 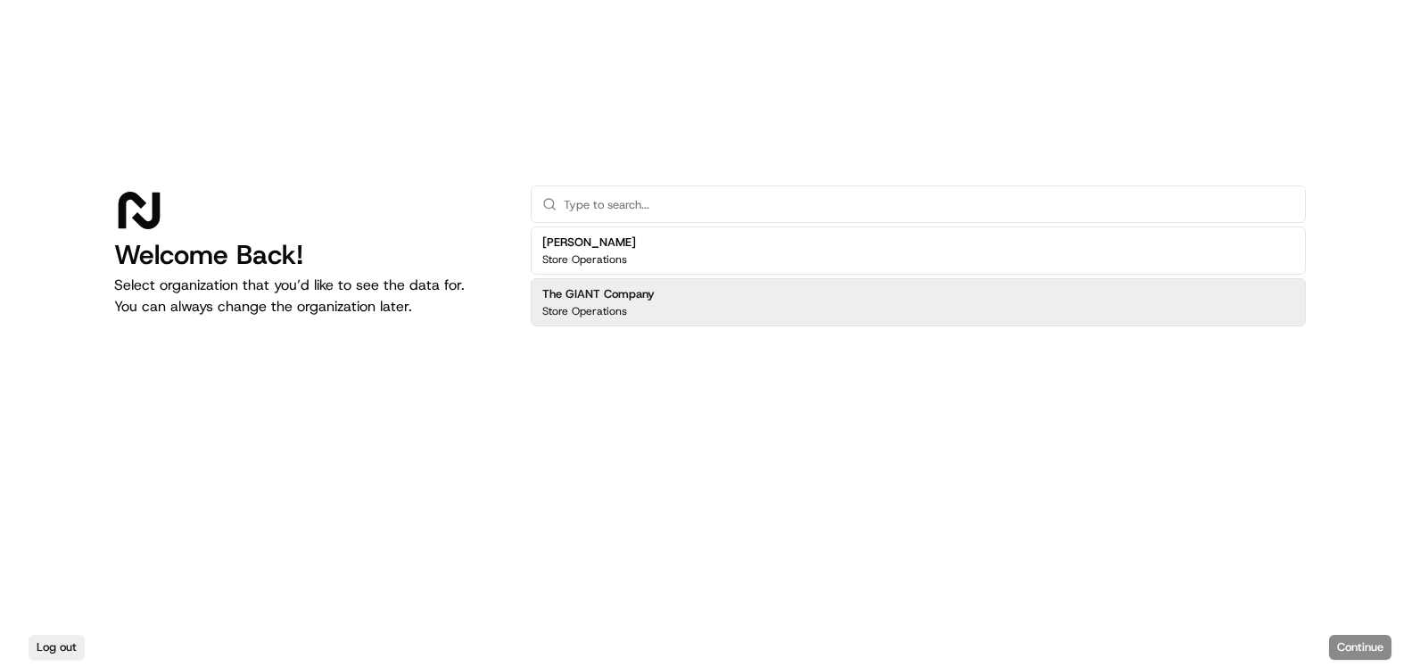 I want to click on h2: The GIANT Company, so click(x=598, y=294).